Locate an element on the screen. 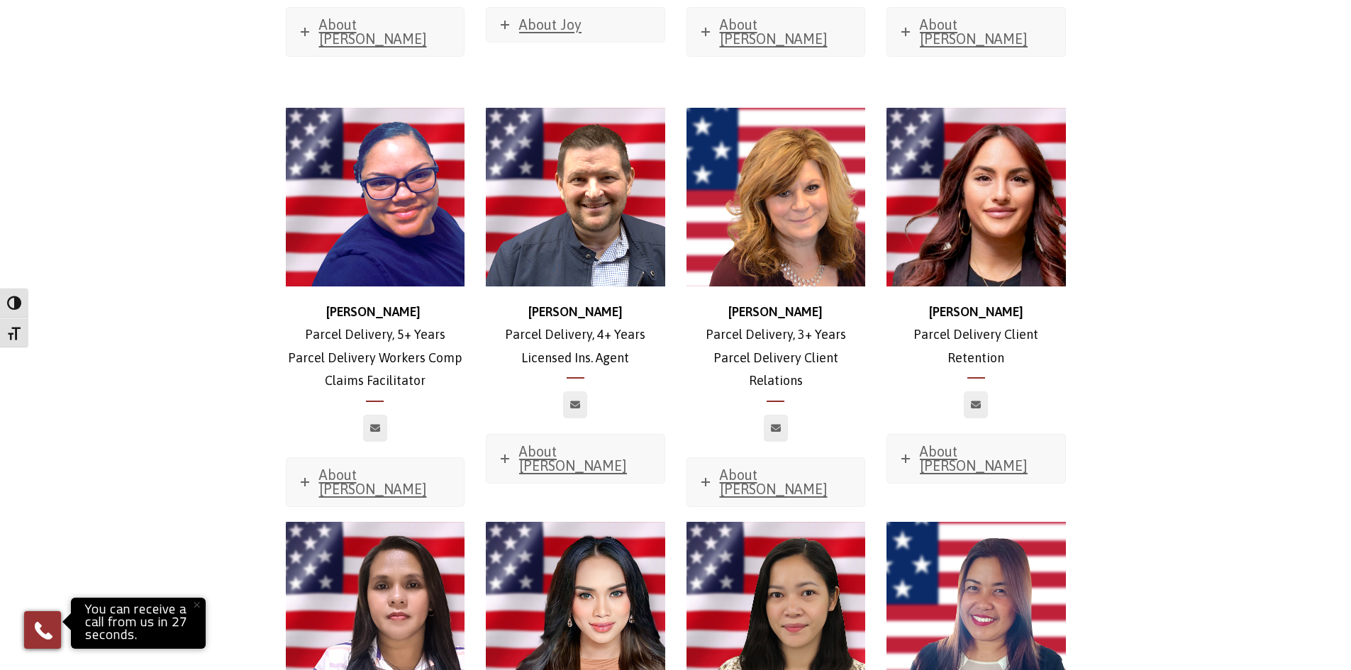  p: You can receive a call from us in 27 seconds. is located at coordinates (138, 623).